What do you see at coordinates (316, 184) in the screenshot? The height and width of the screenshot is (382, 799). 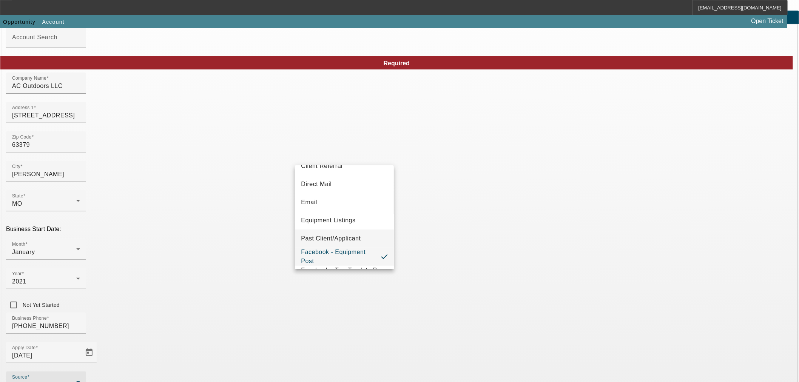 I see `span: Direct Mail` at bounding box center [316, 184].